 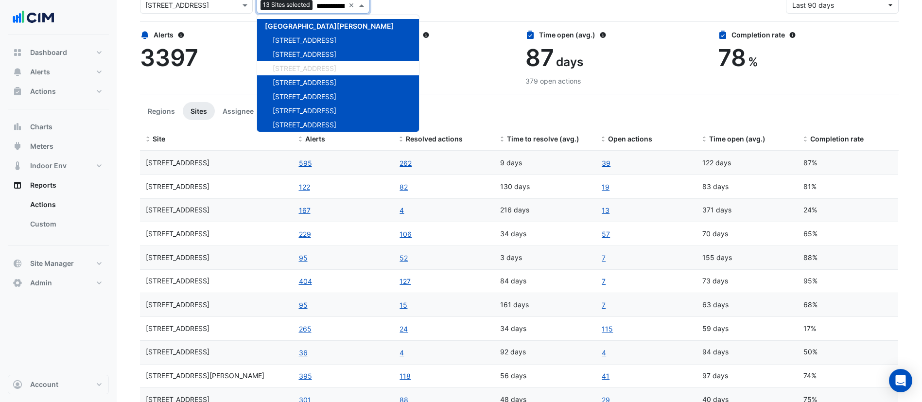 What do you see at coordinates (545, 163) in the screenshot?
I see `div: 9 days` at bounding box center [545, 163].